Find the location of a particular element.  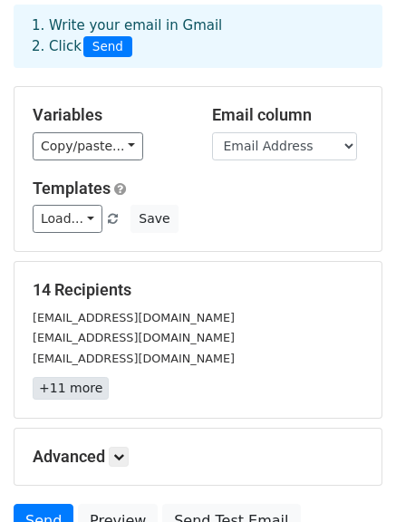

a: +11 more is located at coordinates (71, 388).